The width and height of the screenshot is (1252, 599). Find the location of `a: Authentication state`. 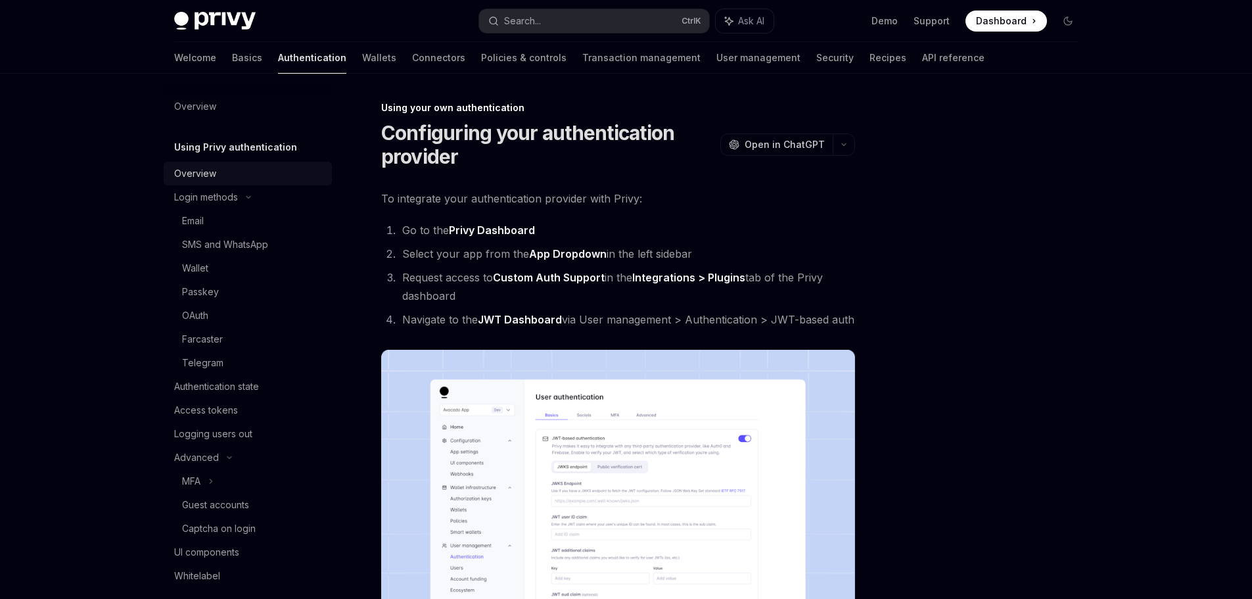

a: Authentication state is located at coordinates (248, 386).